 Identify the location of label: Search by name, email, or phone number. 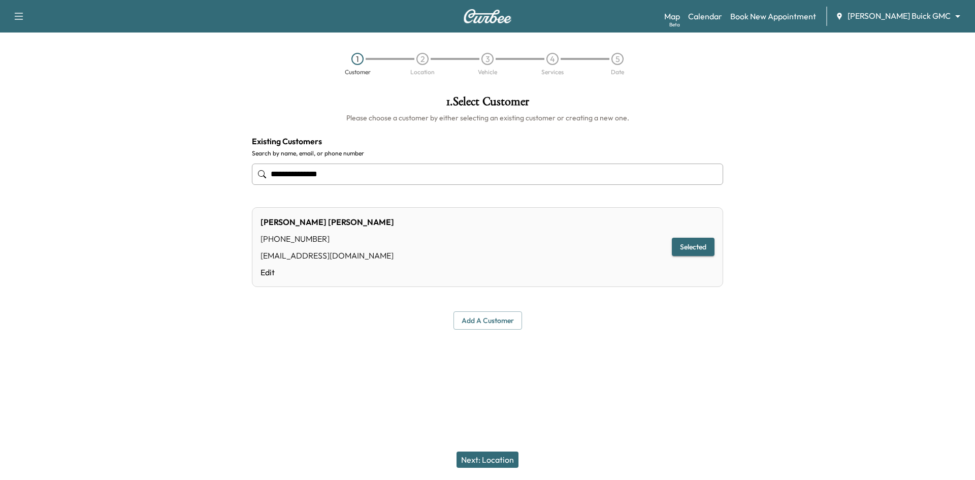
(488, 153).